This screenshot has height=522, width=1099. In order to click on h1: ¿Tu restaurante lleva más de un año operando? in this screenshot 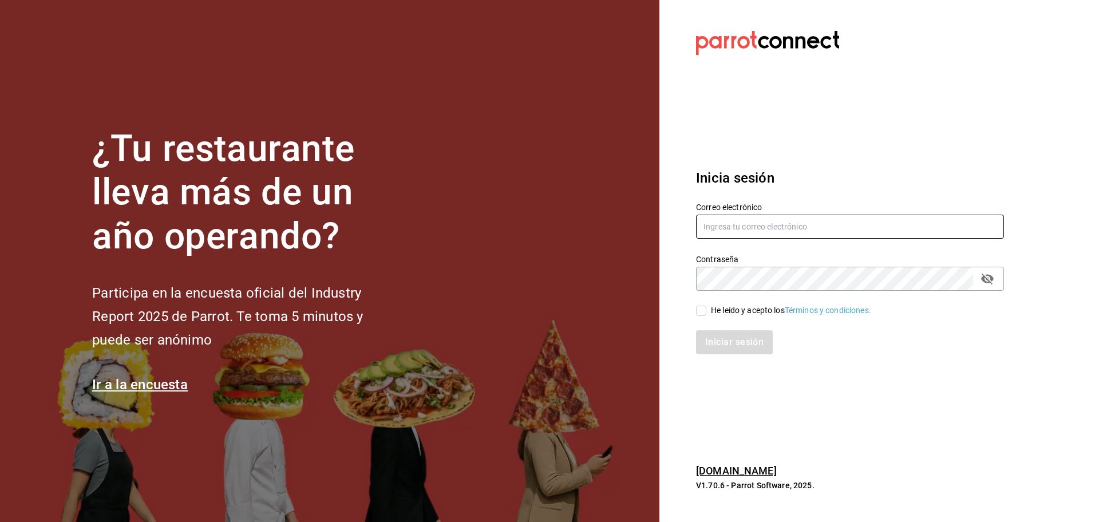, I will do `click(247, 193)`.